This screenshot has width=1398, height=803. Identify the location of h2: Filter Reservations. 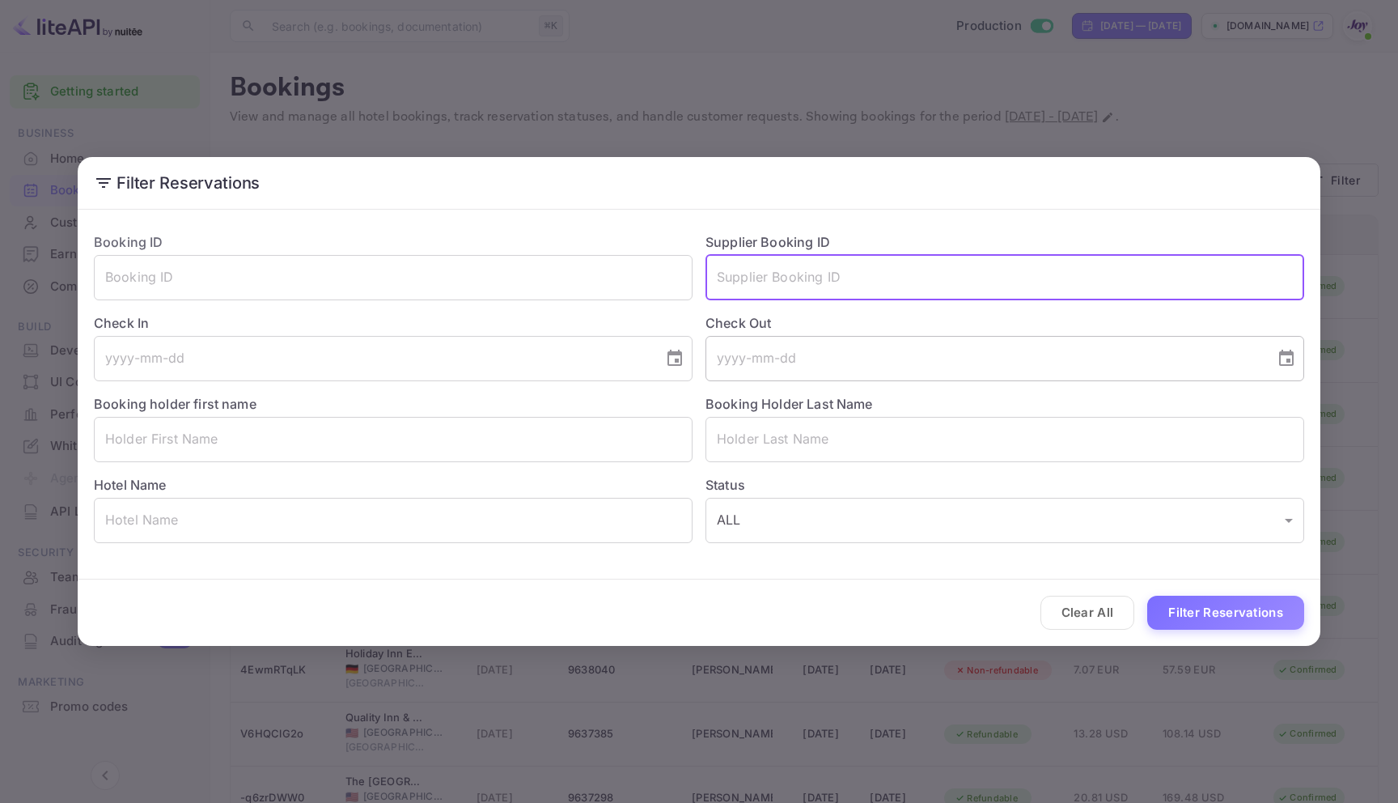
(699, 183).